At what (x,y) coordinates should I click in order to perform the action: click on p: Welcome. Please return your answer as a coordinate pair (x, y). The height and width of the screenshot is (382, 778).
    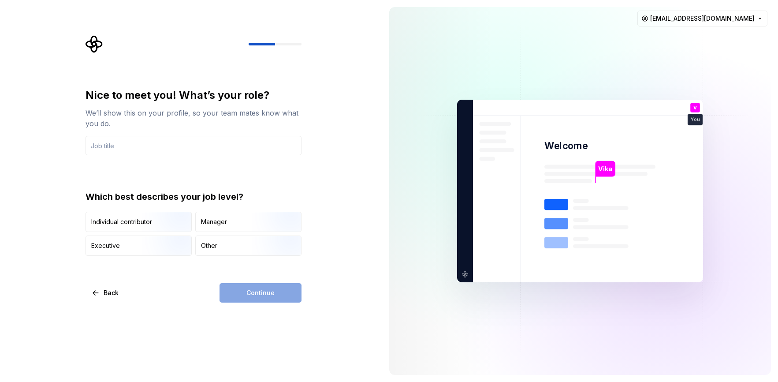
    Looking at the image, I should click on (566, 145).